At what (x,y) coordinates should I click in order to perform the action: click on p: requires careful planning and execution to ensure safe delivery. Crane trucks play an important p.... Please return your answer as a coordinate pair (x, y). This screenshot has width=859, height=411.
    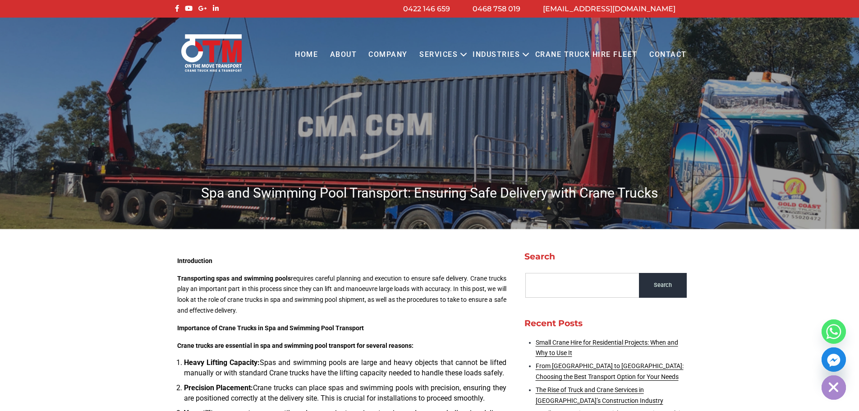
    Looking at the image, I should click on (342, 294).